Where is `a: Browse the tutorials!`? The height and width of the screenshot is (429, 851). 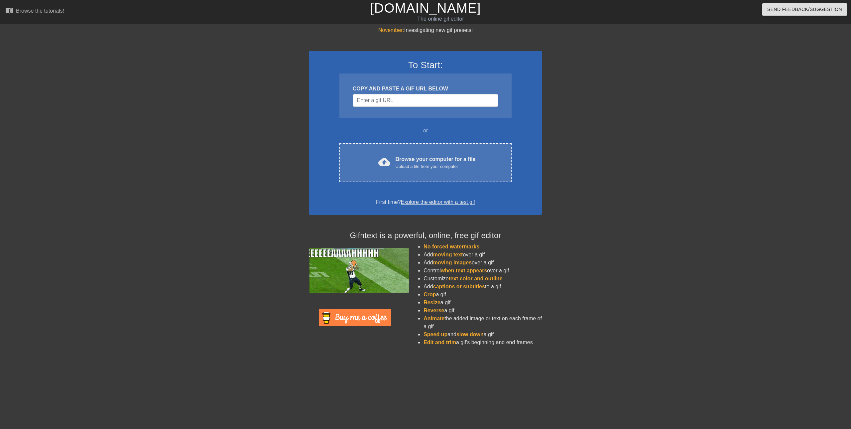 a: Browse the tutorials! is located at coordinates (35, 11).